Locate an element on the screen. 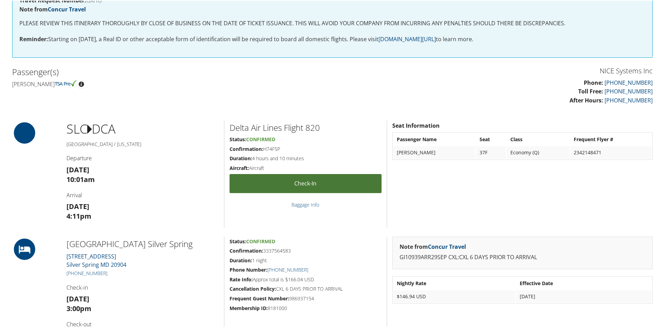 The width and height of the screenshot is (662, 327). th: Effective Date is located at coordinates (584, 283).